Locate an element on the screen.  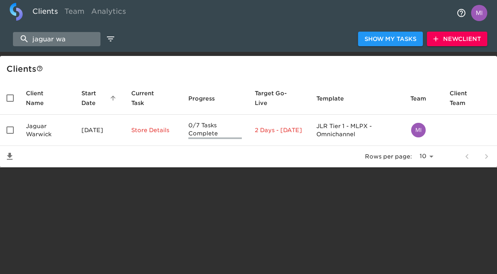
span: Calculated based on the start date and the duration of all Tasks contained in this Hub. is located at coordinates (274, 98).